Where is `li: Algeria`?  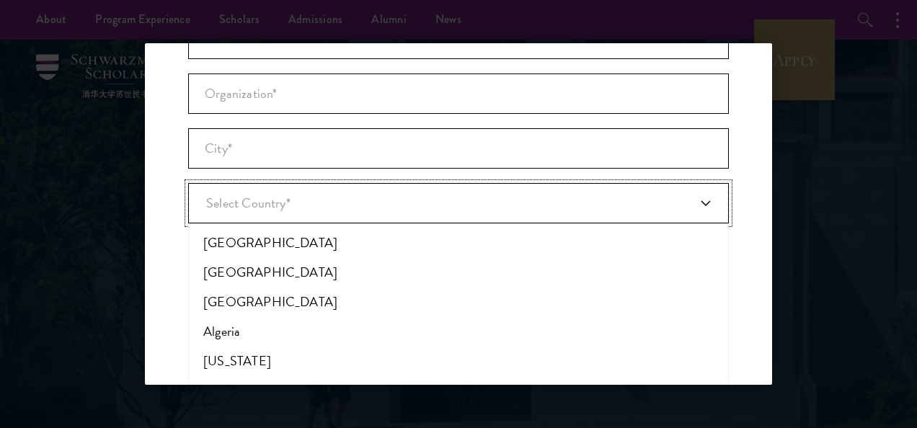
li: Algeria is located at coordinates (459, 331).